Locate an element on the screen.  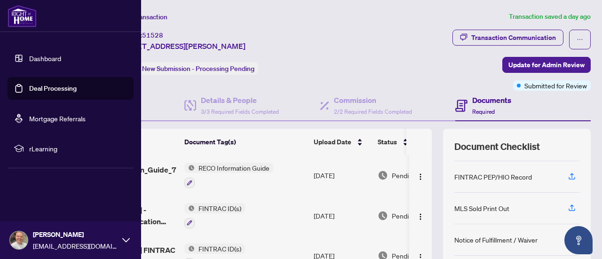
a: Deal Processing is located at coordinates (53, 88).